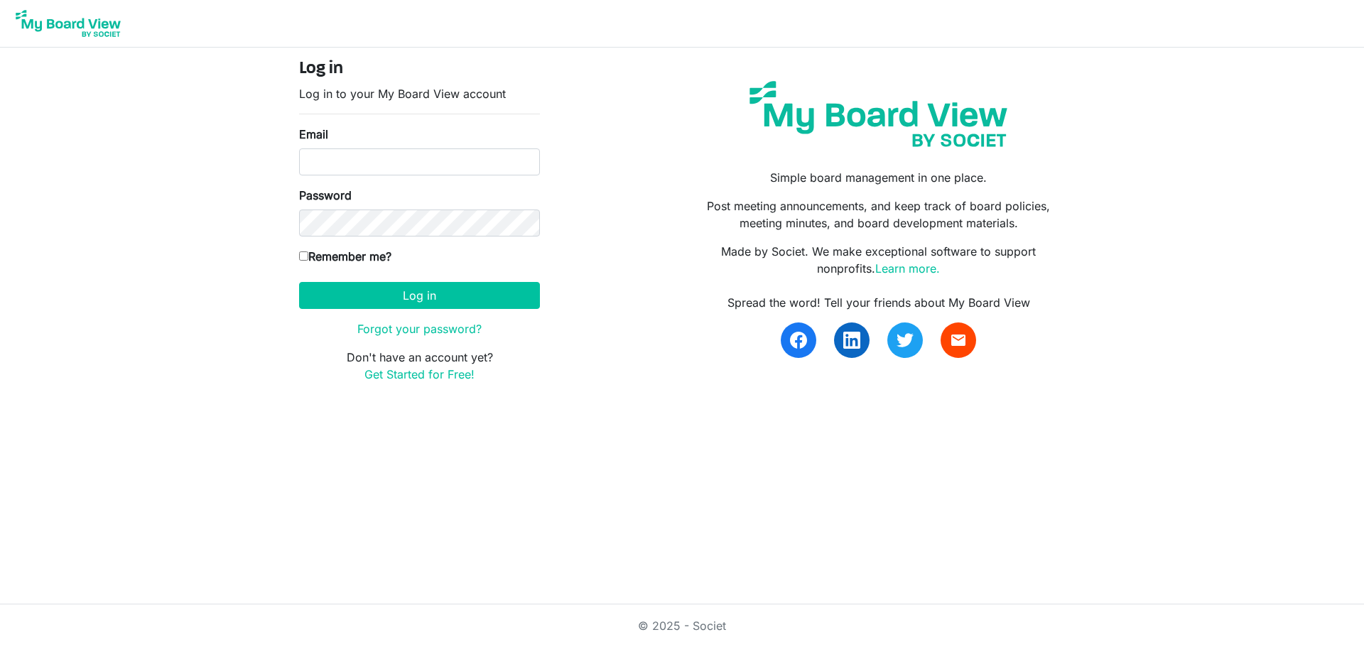 The width and height of the screenshot is (1364, 647). Describe the element at coordinates (879, 178) in the screenshot. I see `p: Simple board management in one place.` at that location.